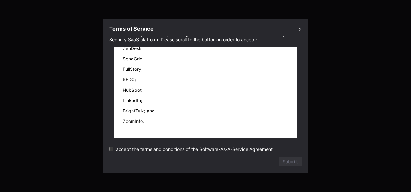  Describe the element at coordinates (206, 101) in the screenshot. I see `li: LinkedIn;` at that location.